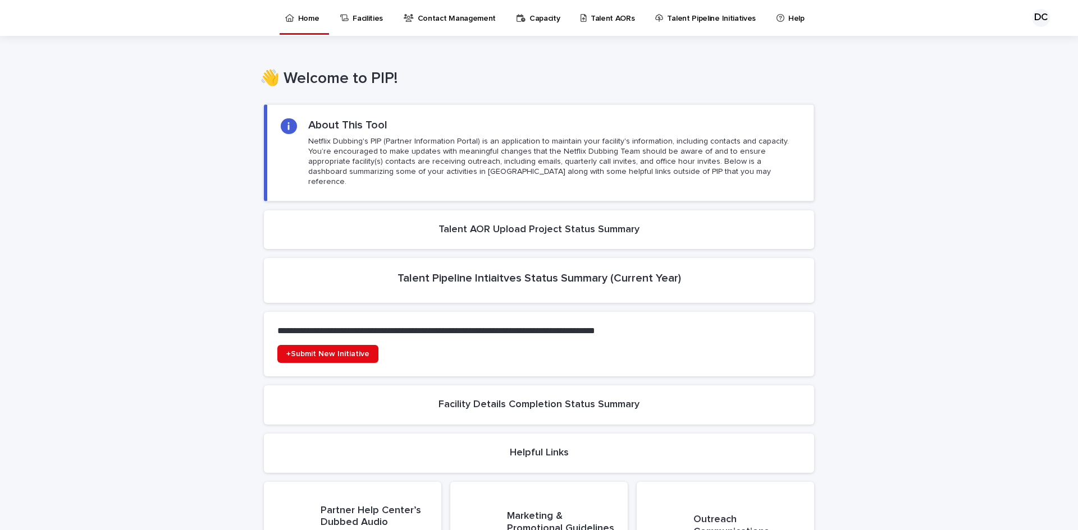 The width and height of the screenshot is (1078, 530). What do you see at coordinates (1041, 18) in the screenshot?
I see `div: DC` at bounding box center [1041, 18].